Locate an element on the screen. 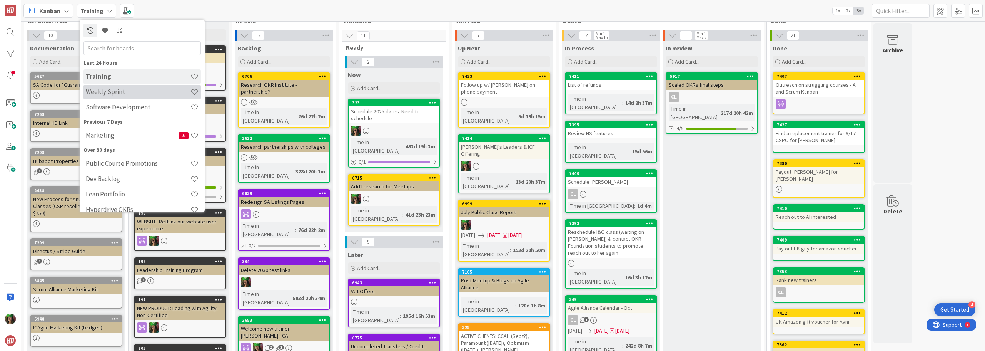  h4: Software Development is located at coordinates (138, 107).